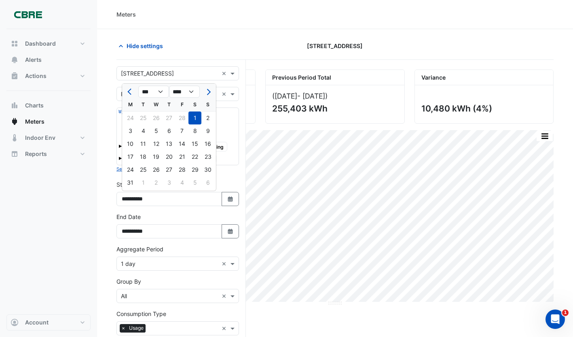  What do you see at coordinates (484, 78) in the screenshot?
I see `div: Variance` at bounding box center [484, 78].